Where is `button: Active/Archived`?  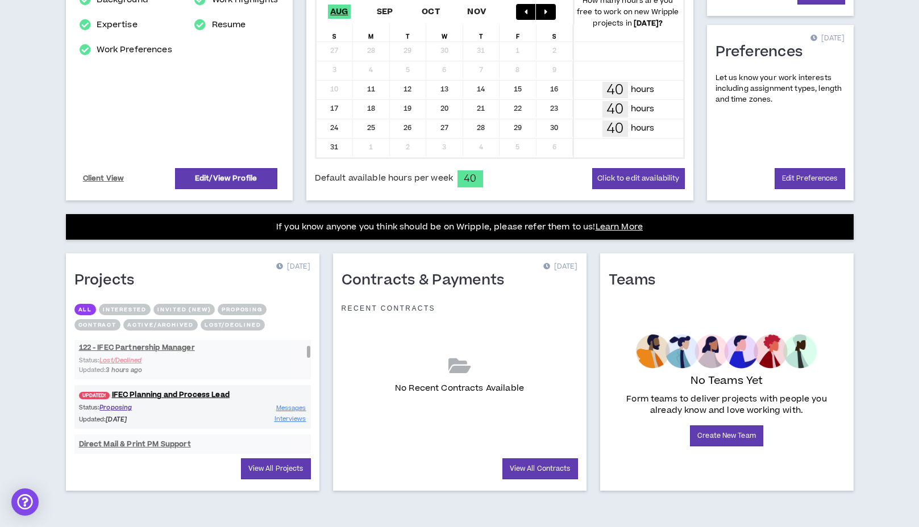
button: Active/Archived is located at coordinates (160, 325).